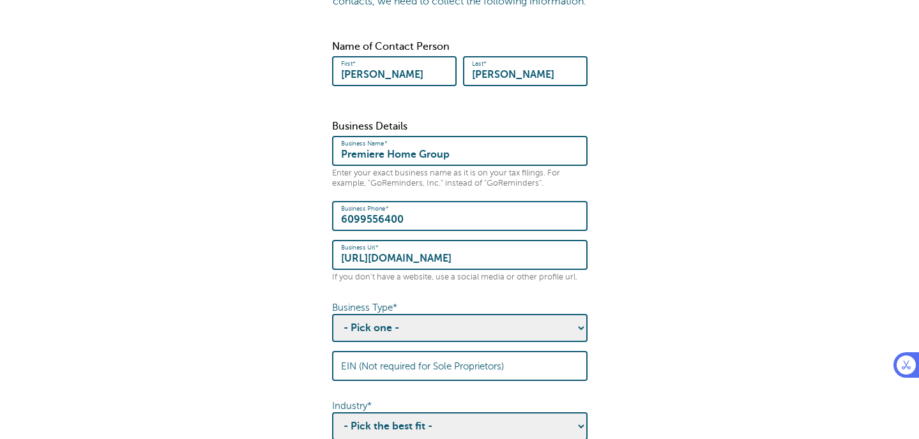 This screenshot has width=919, height=439. Describe the element at coordinates (479, 64) in the screenshot. I see `label: Last*` at that location.